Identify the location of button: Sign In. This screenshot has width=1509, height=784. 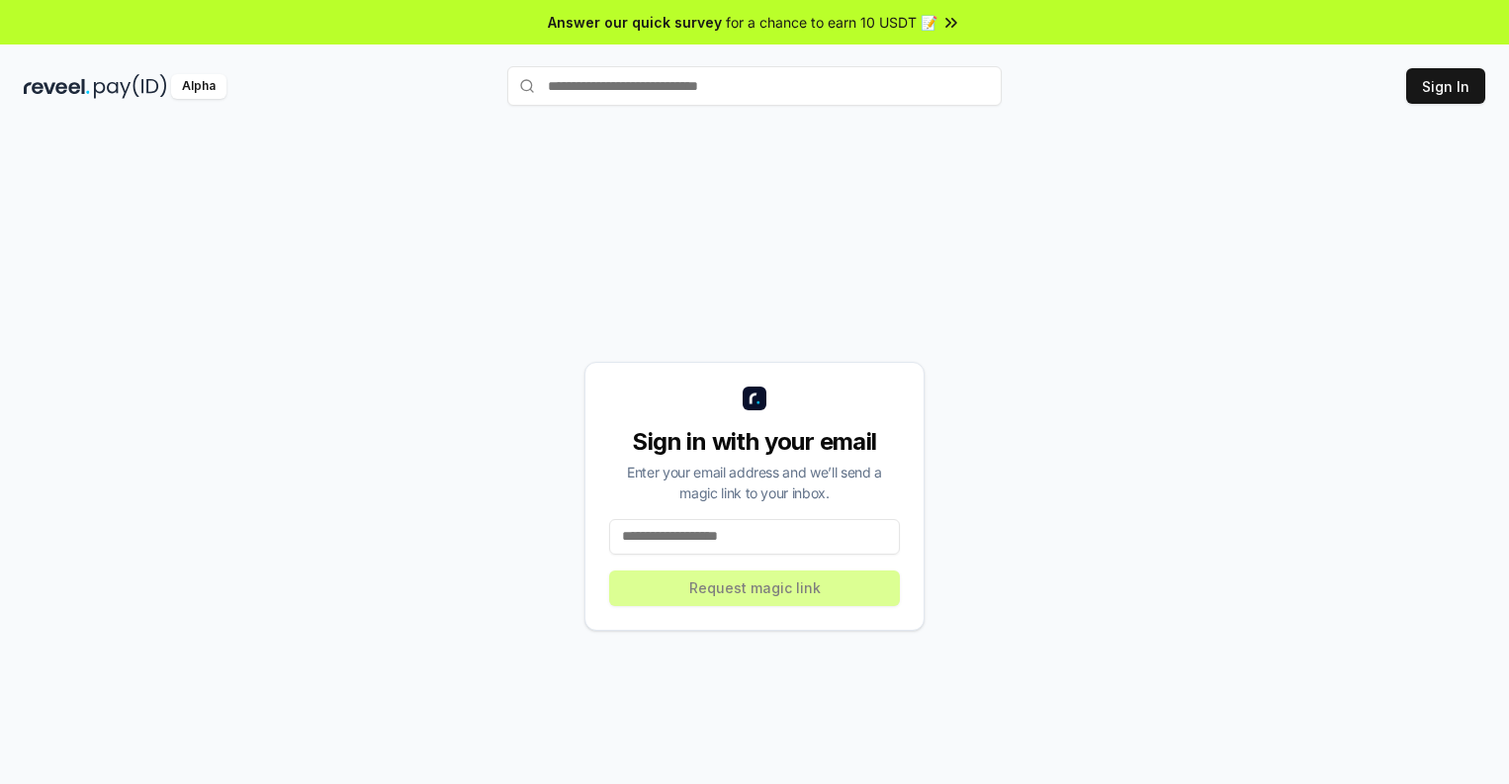
(1446, 86).